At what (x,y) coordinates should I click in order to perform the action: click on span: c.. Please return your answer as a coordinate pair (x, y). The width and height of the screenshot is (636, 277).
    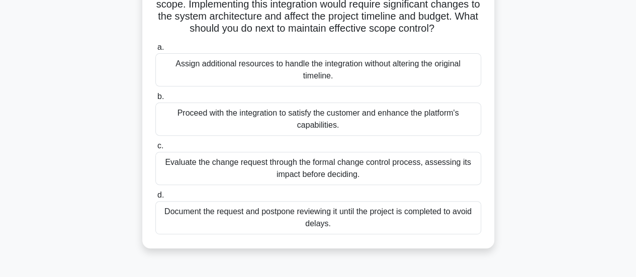
    Looking at the image, I should click on (160, 145).